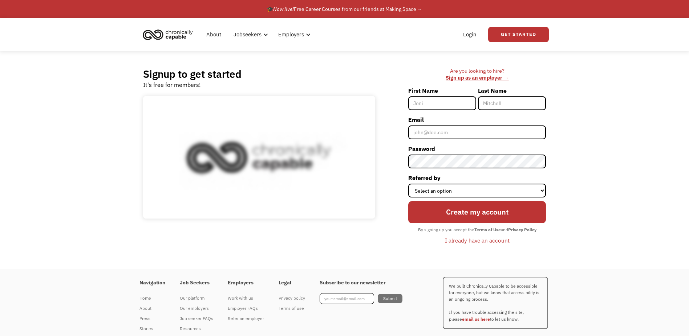 Image resolution: width=689 pixels, height=336 pixels. What do you see at coordinates (192, 74) in the screenshot?
I see `h2: Signup to get started` at bounding box center [192, 74].